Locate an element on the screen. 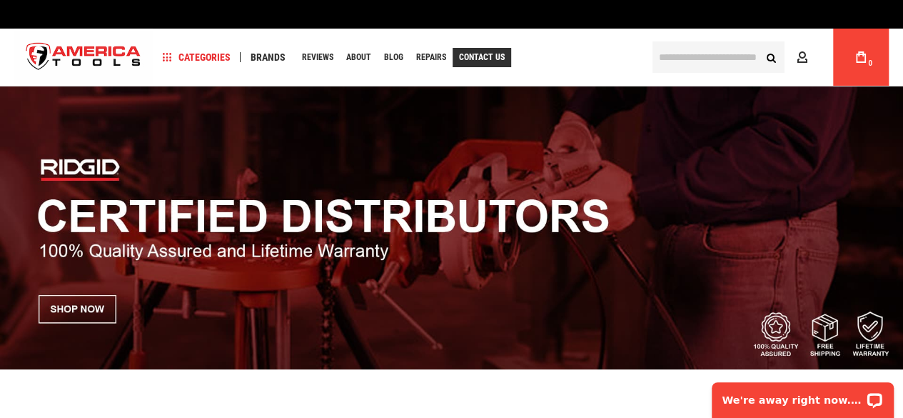  button: Search is located at coordinates (771, 57).